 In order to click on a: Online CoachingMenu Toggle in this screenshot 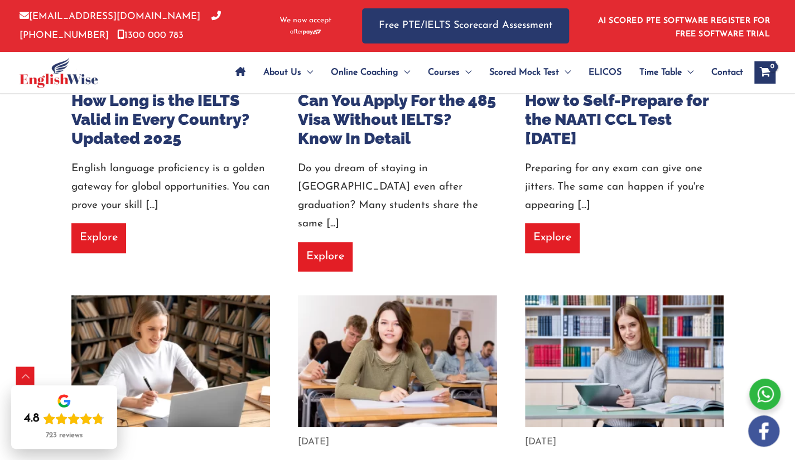, I will do `click(370, 72)`.